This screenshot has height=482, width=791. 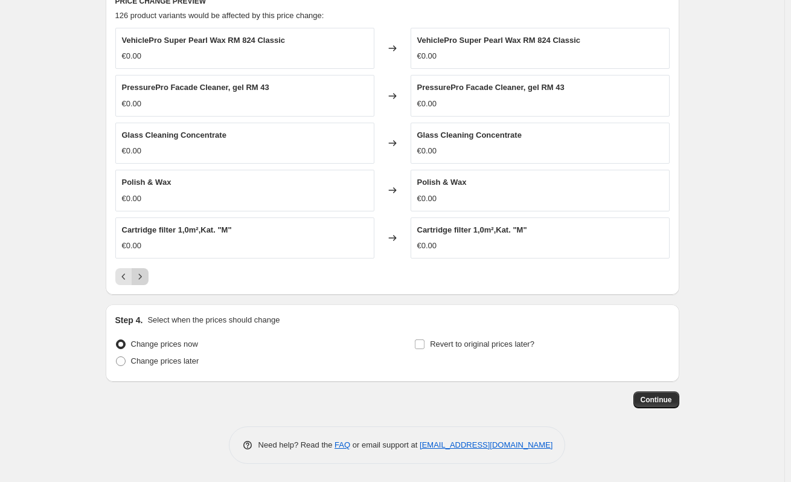 What do you see at coordinates (124, 276) in the screenshot?
I see `button: Previous` at bounding box center [124, 276].